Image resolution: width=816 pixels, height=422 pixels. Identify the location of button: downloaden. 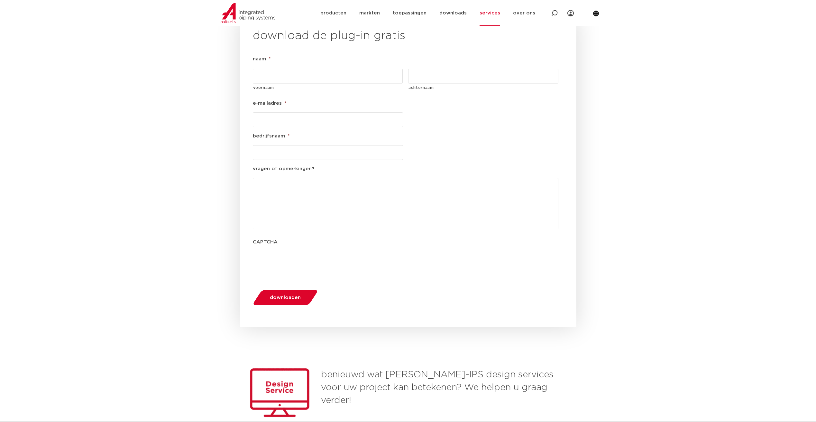
(285, 298).